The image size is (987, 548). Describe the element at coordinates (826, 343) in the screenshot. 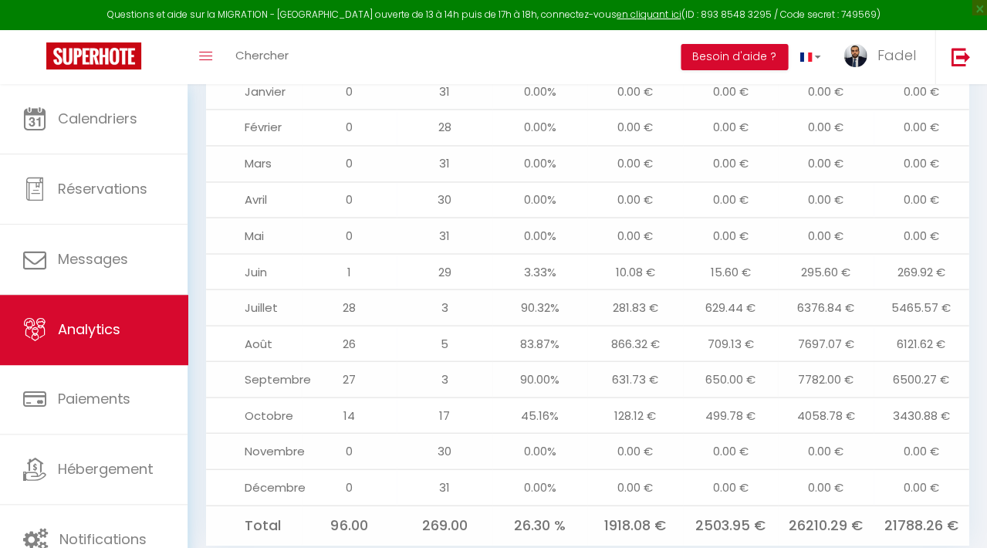

I see `td: 7697.07 €` at that location.